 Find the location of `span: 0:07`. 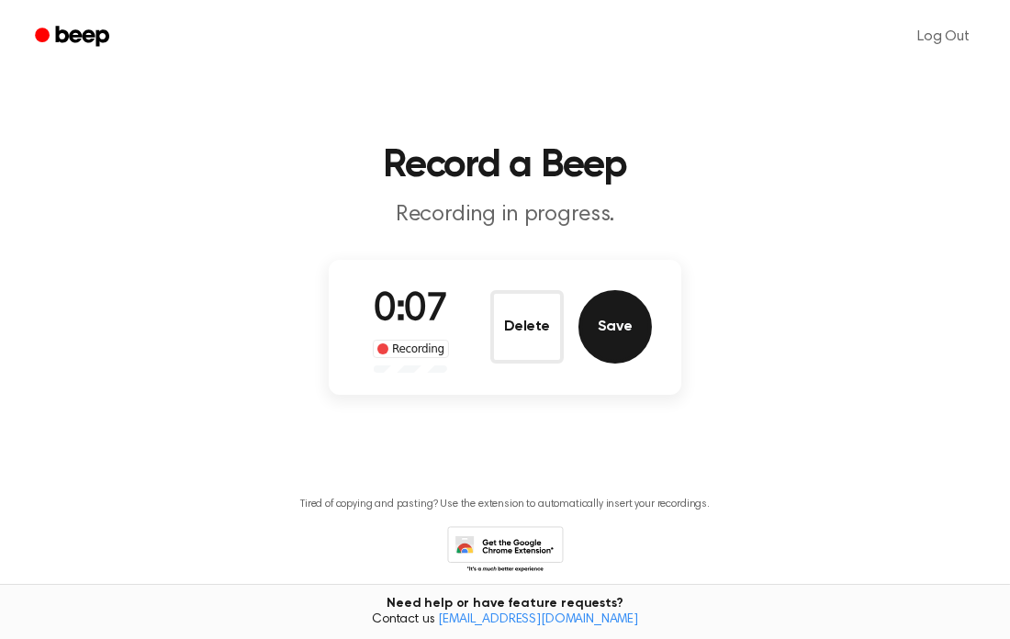

span: 0:07 is located at coordinates (411, 310).